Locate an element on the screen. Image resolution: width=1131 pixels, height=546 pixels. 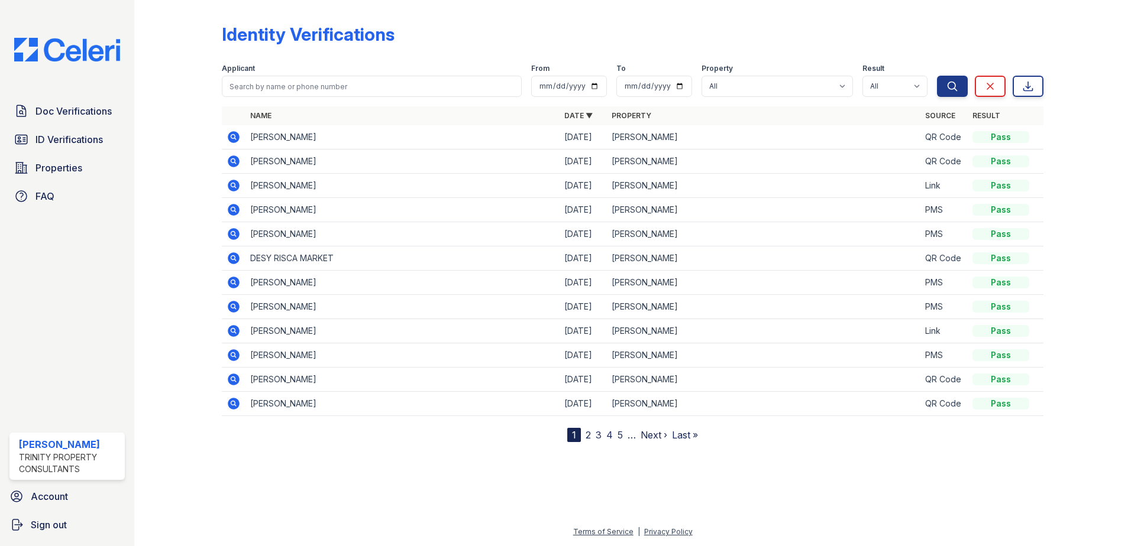
a: Privacy Policy is located at coordinates (668, 532).